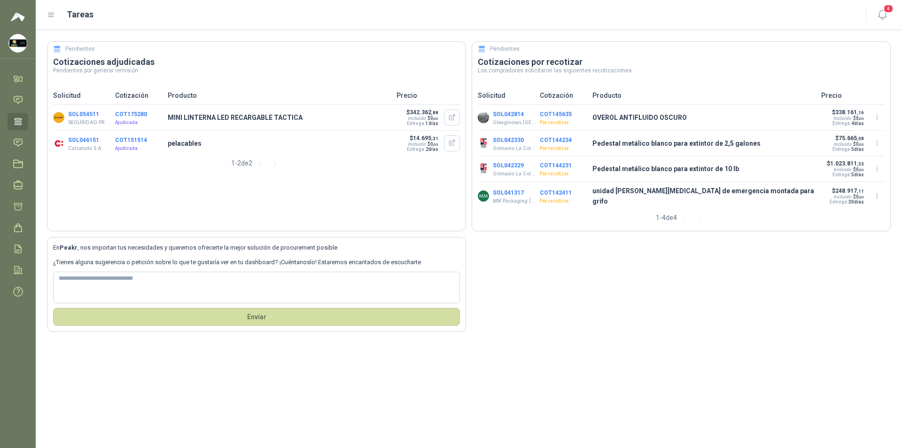 The height and width of the screenshot is (448, 902). Describe the element at coordinates (256, 248) in the screenshot. I see `p: En , nos importan tus necesidades y queremos ofrecerte la mejor solución de procurement posible.` at that location.